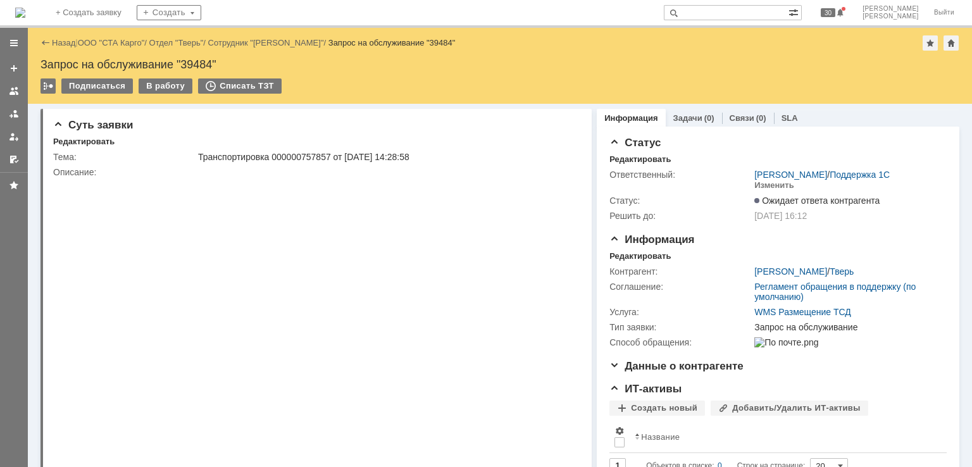  What do you see at coordinates (790, 118) in the screenshot?
I see `a: SLA` at bounding box center [790, 118].